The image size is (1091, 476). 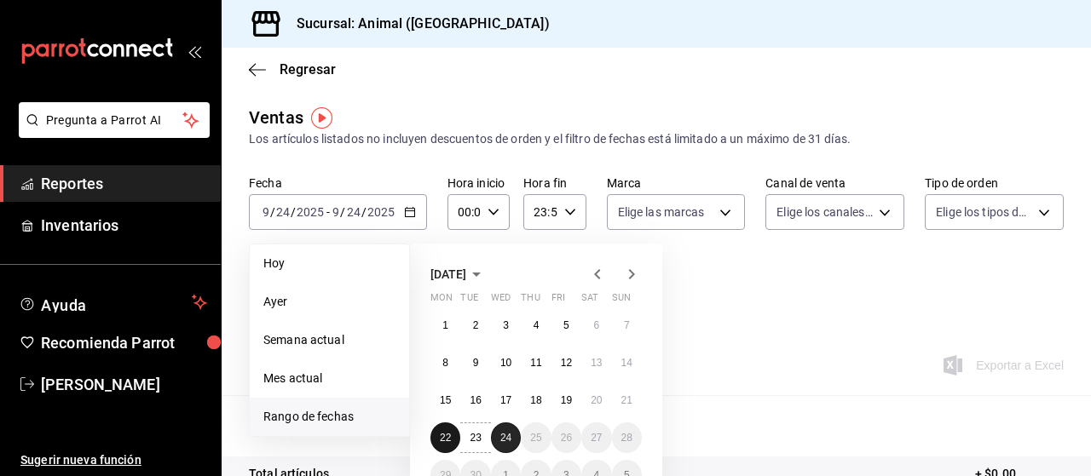 What do you see at coordinates (596, 363) in the screenshot?
I see `button: September 13, 2025` at bounding box center [596, 363].